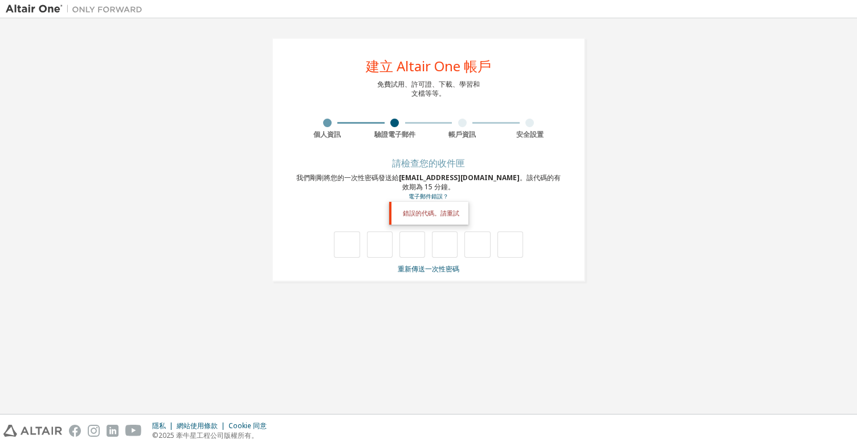  What do you see at coordinates (428, 187) in the screenshot?
I see `div: 我們剛剛將您的一次性密碼發送給 。該代碼的有效期為 15 分鐘。` at bounding box center [428, 187].